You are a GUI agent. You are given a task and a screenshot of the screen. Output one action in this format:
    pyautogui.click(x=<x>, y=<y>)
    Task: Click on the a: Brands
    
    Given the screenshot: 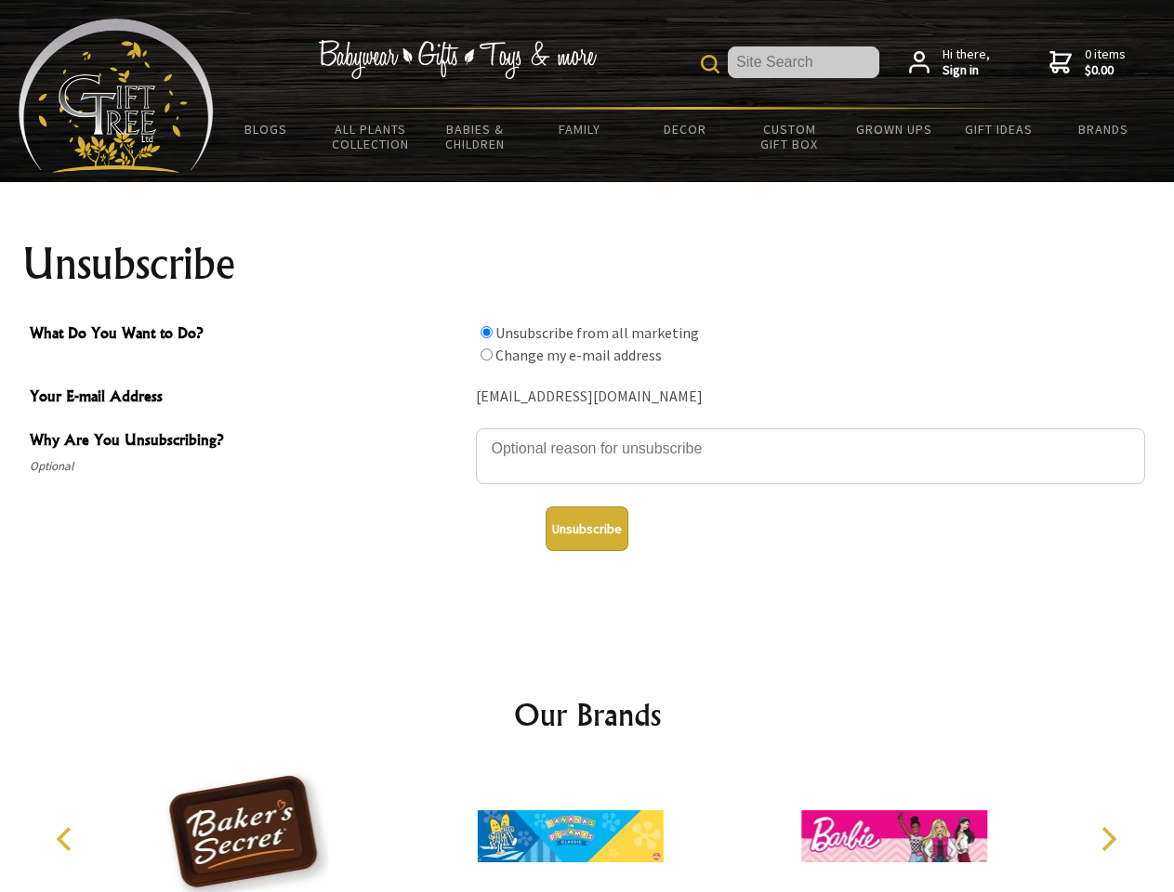 What is the action you would take?
    pyautogui.click(x=1103, y=129)
    